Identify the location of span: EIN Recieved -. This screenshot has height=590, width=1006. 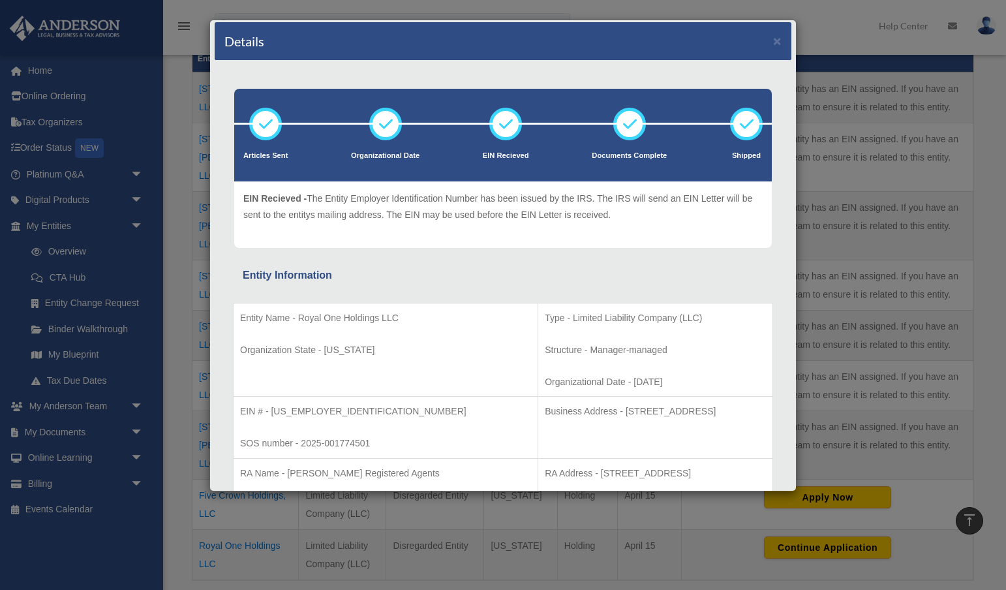
(275, 198).